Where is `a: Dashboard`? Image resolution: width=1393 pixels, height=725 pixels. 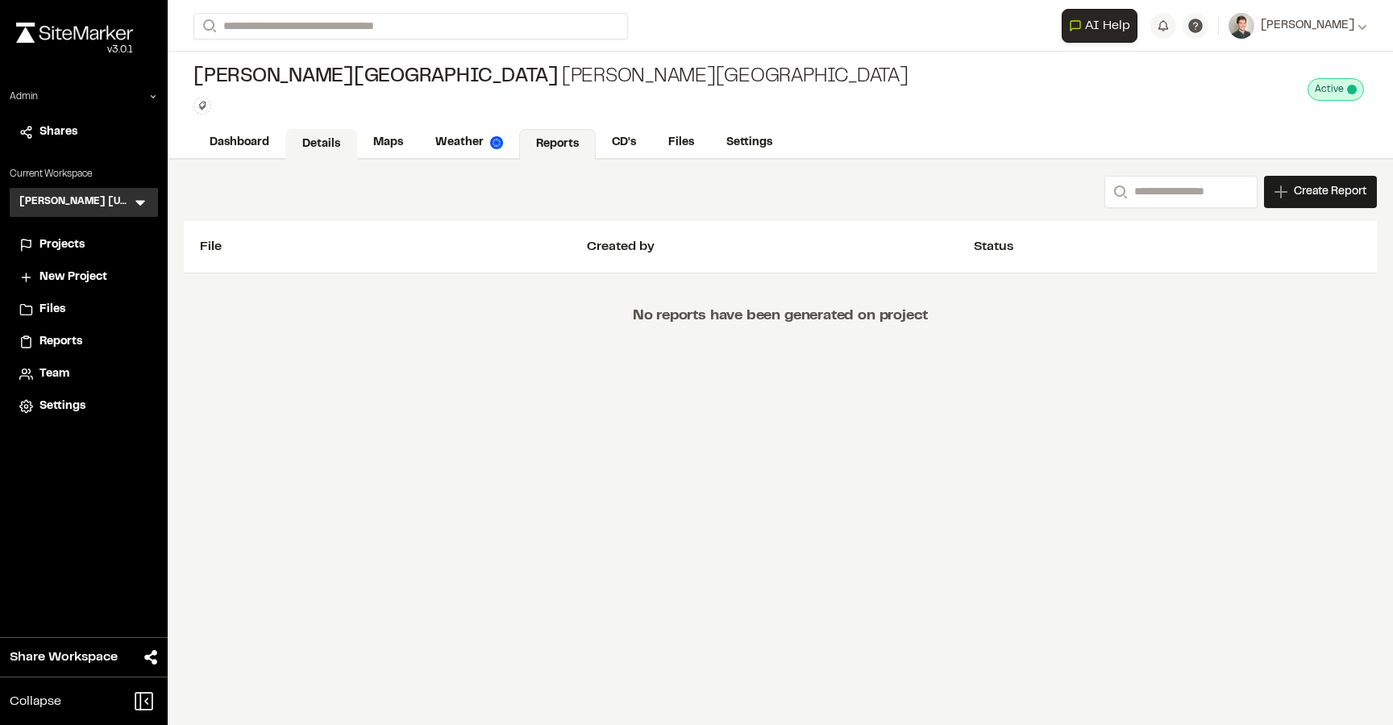 a: Dashboard is located at coordinates (239, 143).